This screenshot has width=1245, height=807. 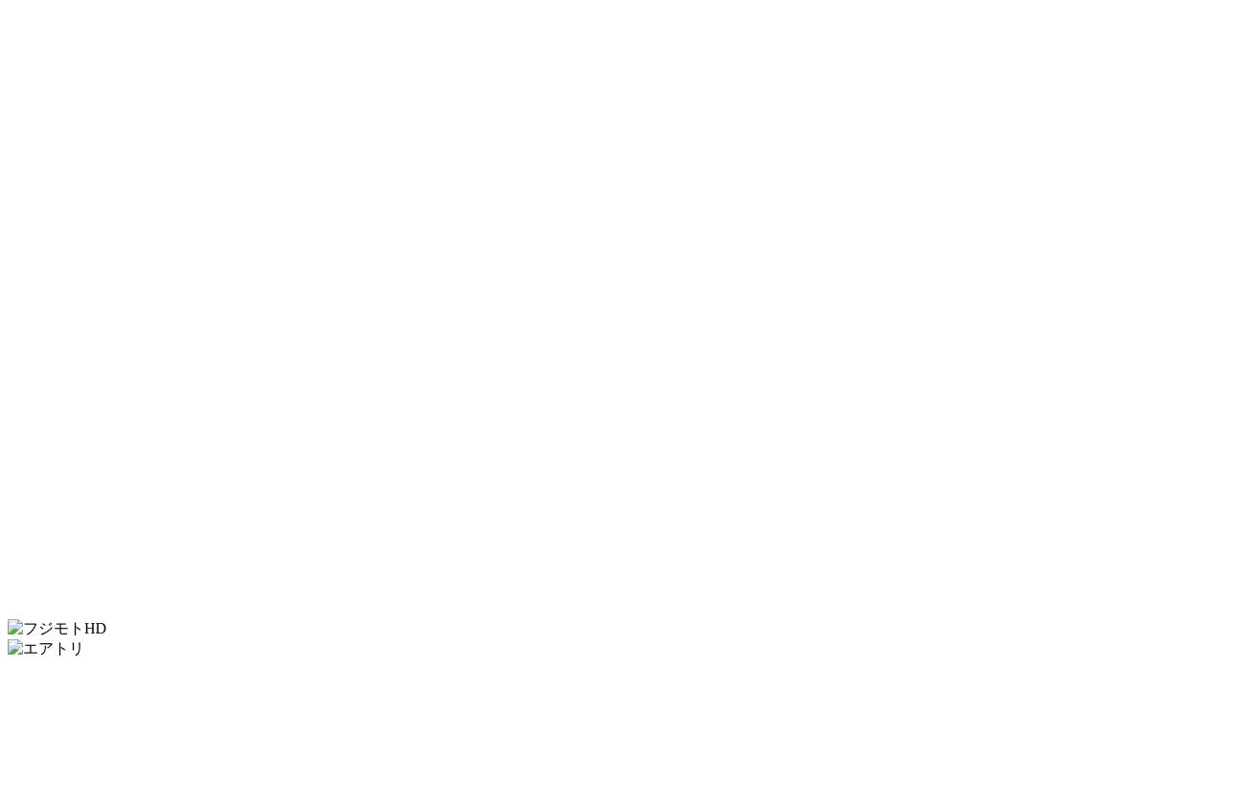 What do you see at coordinates (123, 86) in the screenshot?
I see `img: ミラタップ` at bounding box center [123, 86].